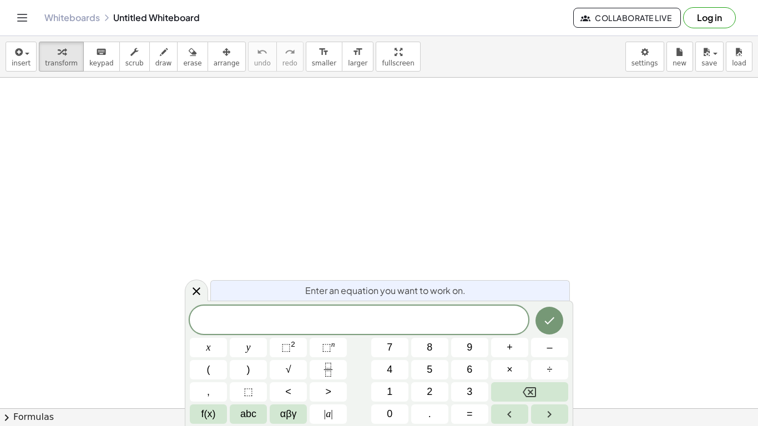  What do you see at coordinates (470, 348) in the screenshot?
I see `button: 9` at bounding box center [470, 348].